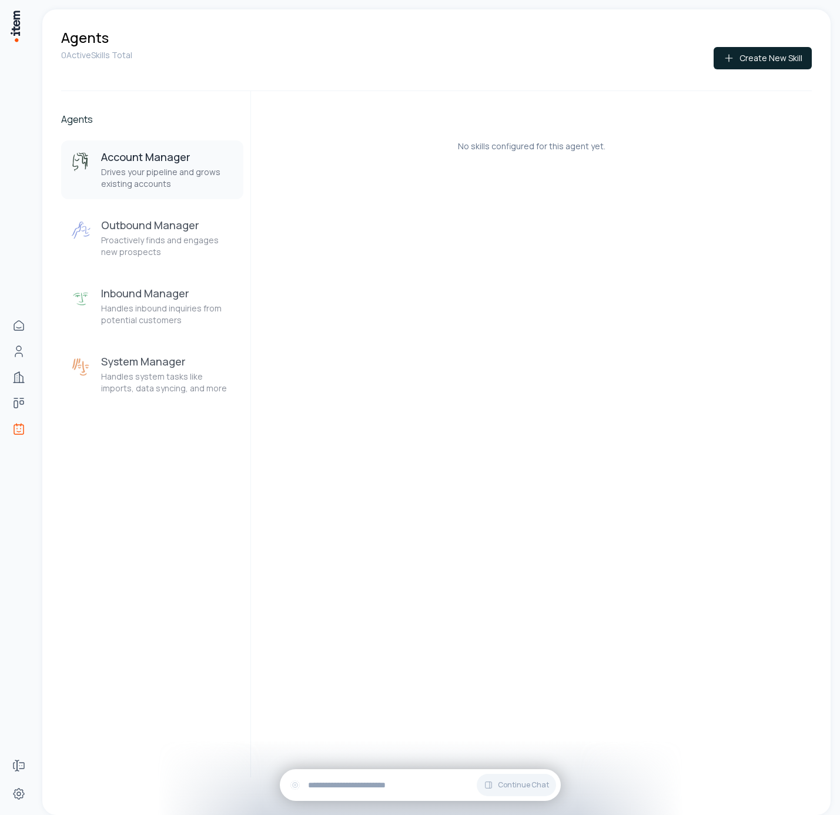  Describe the element at coordinates (531, 146) in the screenshot. I see `p: No skills configured for this agent yet.` at that location.